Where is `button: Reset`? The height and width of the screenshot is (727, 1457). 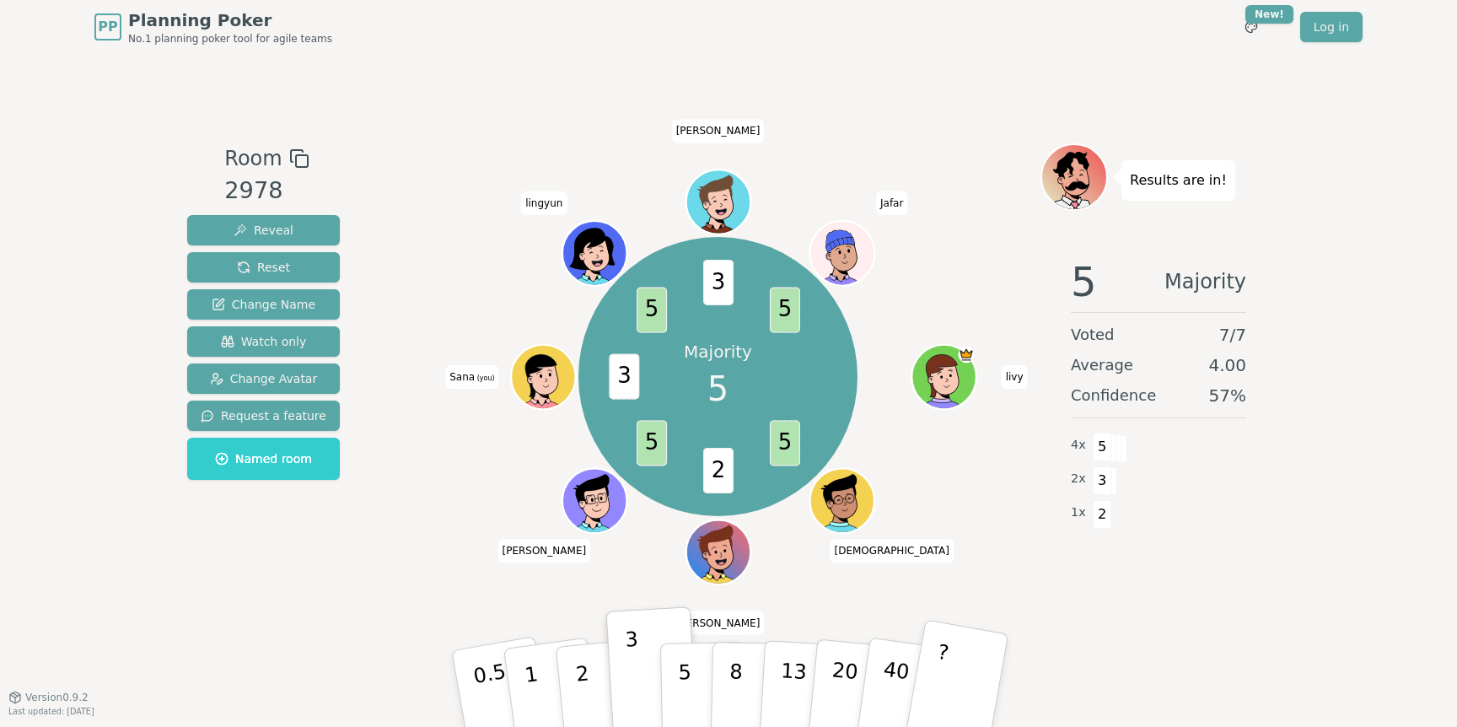
button: Reset is located at coordinates (263, 267).